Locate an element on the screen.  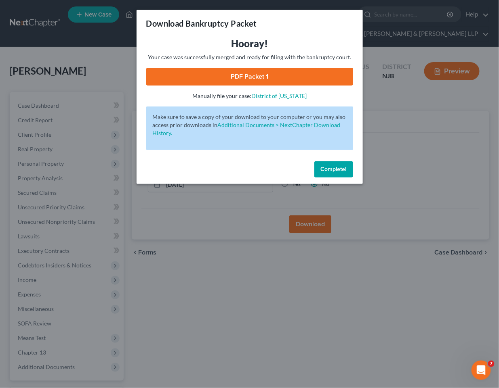
h3: Hooray! is located at coordinates (249, 44).